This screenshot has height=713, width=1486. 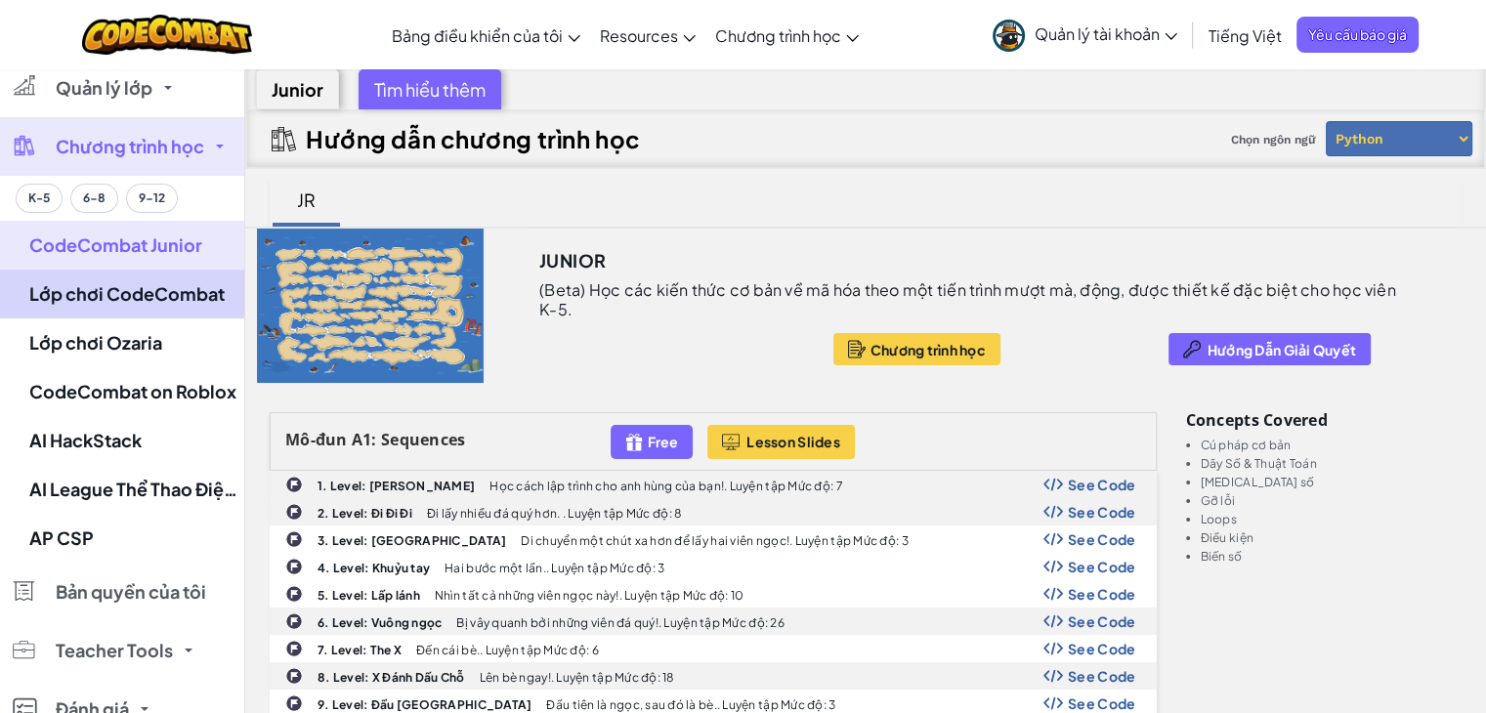 What do you see at coordinates (1008, 35) in the screenshot?
I see `img: avatar` at bounding box center [1008, 35].